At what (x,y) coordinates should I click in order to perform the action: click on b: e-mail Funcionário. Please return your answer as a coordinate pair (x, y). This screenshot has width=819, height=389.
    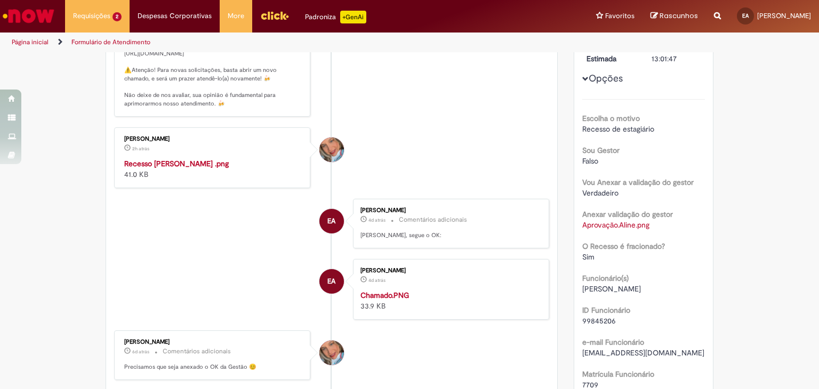
    Looking at the image, I should click on (613, 342).